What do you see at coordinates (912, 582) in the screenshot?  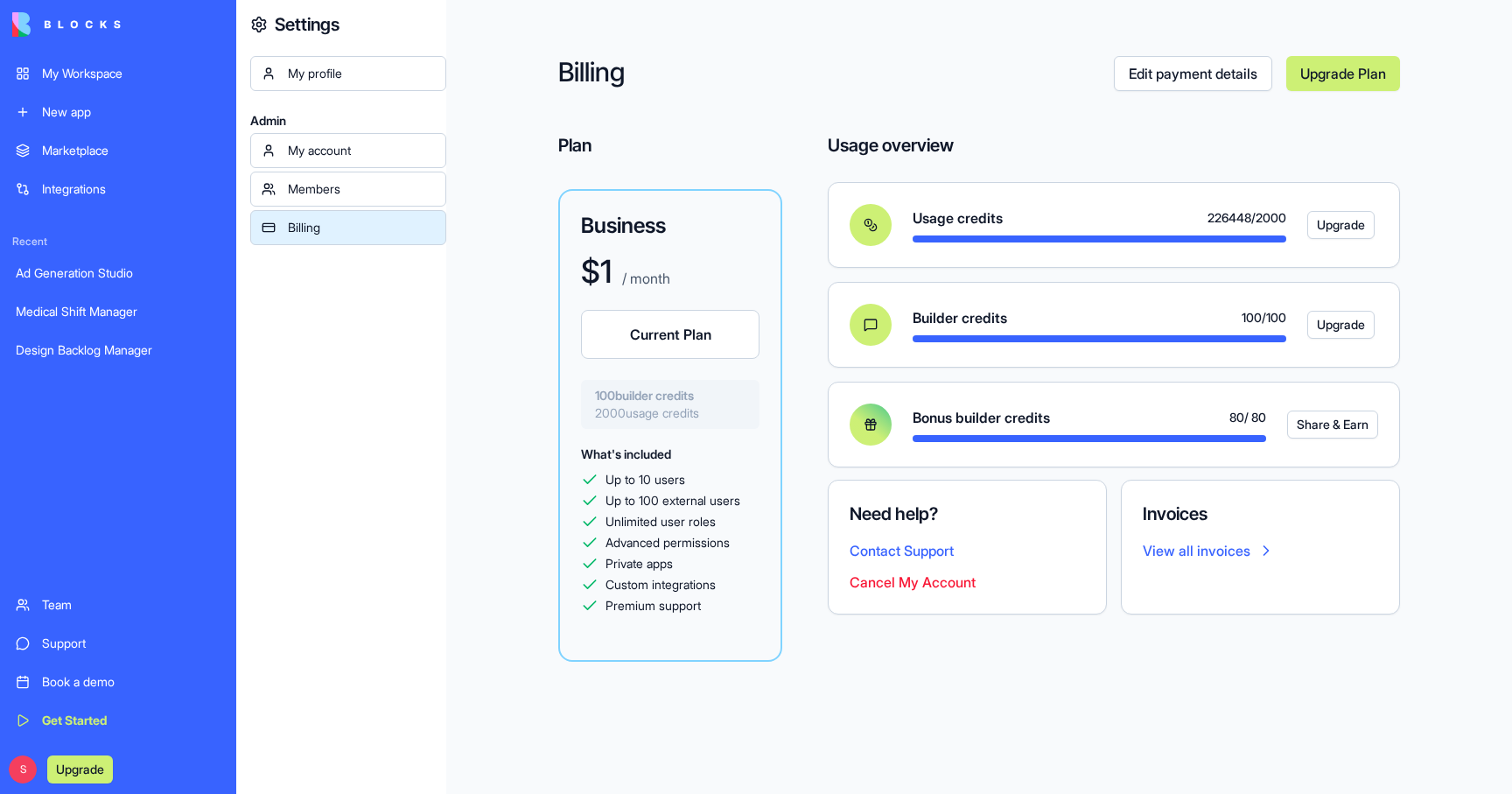 I see `button: Cancel My Account` at bounding box center [912, 582].